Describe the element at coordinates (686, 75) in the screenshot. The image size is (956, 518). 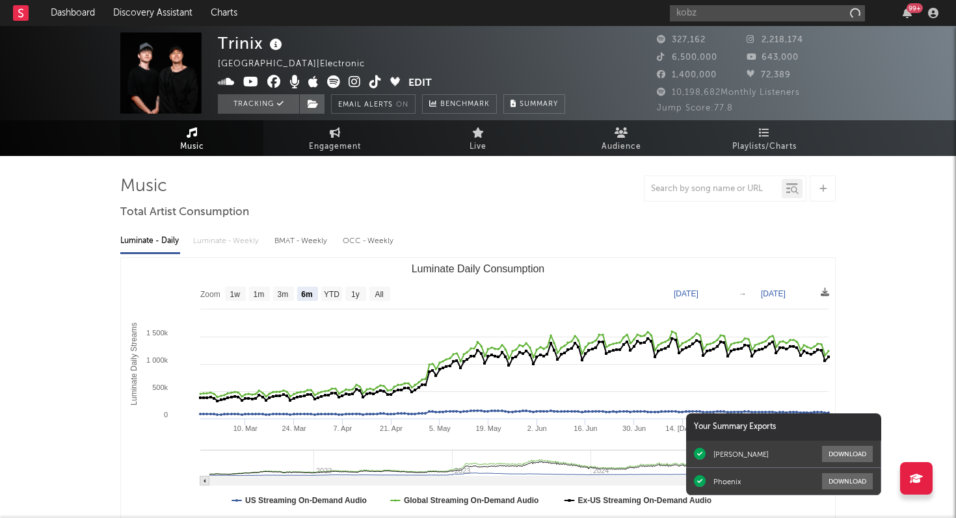
I see `span: 1,400,000` at that location.